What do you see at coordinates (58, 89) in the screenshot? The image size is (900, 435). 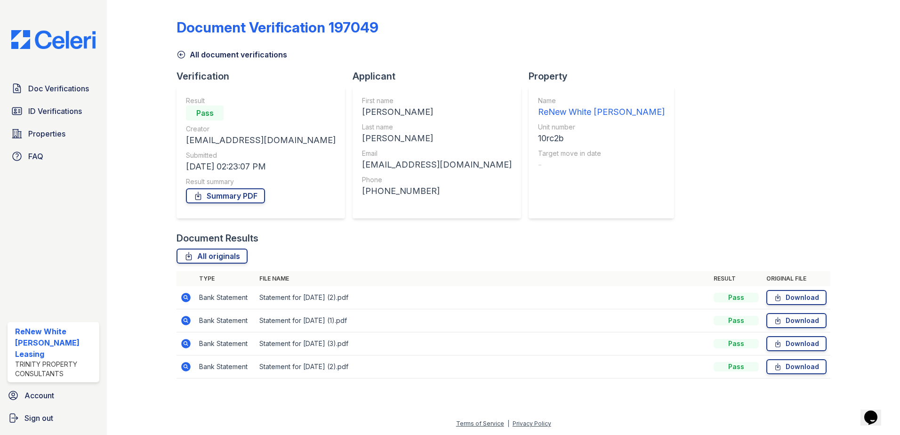 I see `span: Doc Verifications` at bounding box center [58, 89].